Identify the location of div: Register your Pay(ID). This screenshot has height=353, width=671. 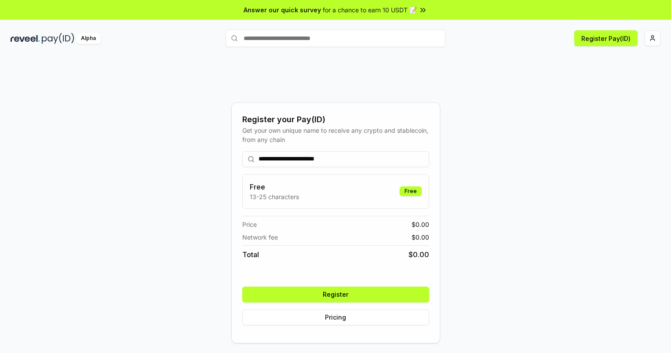
(336, 120).